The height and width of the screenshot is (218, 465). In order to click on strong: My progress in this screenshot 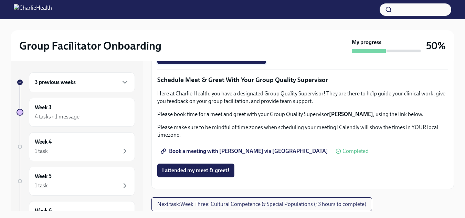, I will do `click(366, 42)`.